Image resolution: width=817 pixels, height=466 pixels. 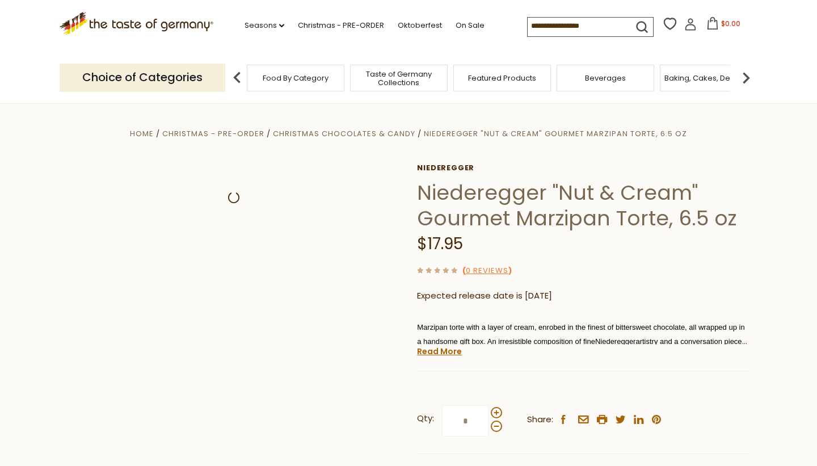 I want to click on a: Christmas Chocolates & Candy, so click(x=344, y=133).